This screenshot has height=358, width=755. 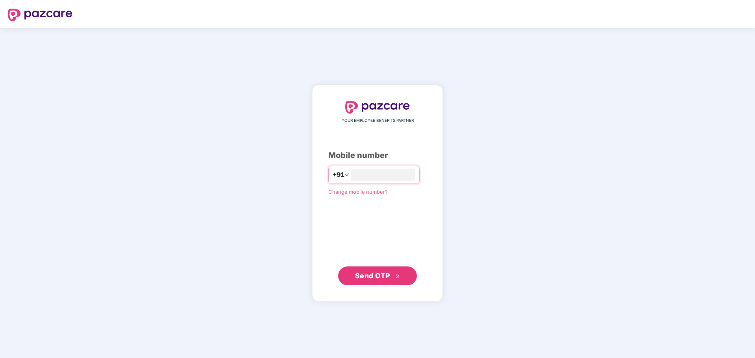 I want to click on span: double-right, so click(x=397, y=277).